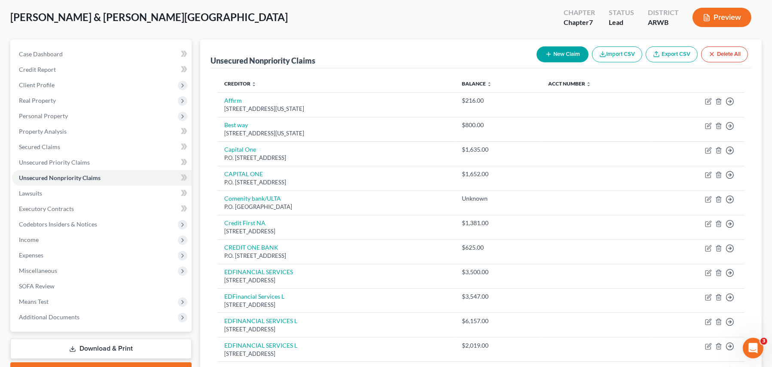 The width and height of the screenshot is (772, 367). Describe the element at coordinates (31, 255) in the screenshot. I see `span: Expenses` at that location.